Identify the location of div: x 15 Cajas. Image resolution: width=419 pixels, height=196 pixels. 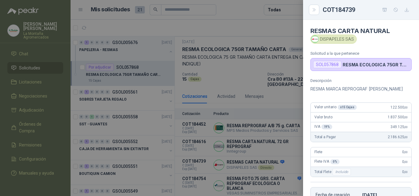
(347, 108).